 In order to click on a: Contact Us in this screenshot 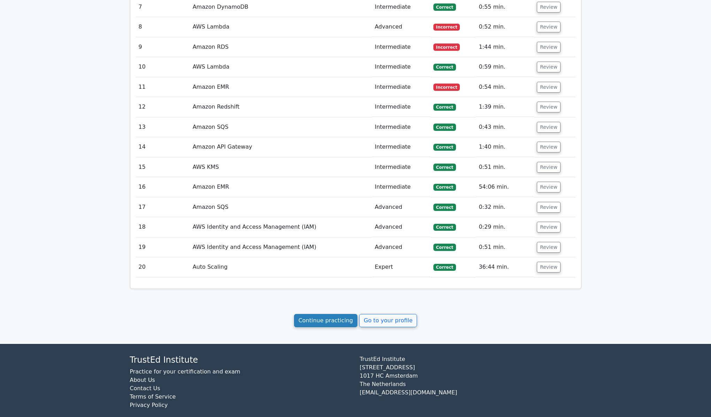, I will do `click(145, 388)`.